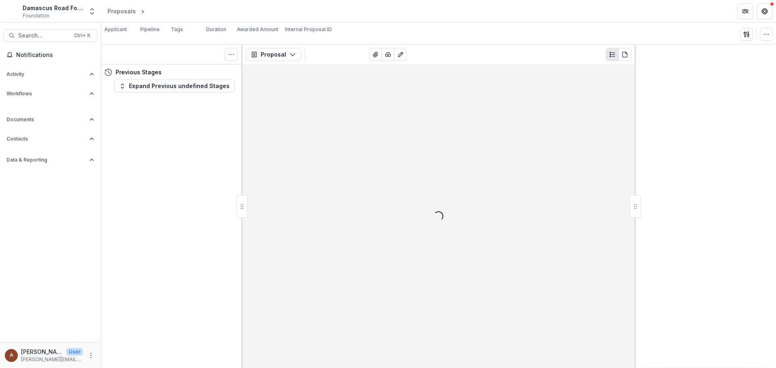 The width and height of the screenshot is (776, 368). Describe the element at coordinates (273, 55) in the screenshot. I see `button: Proposal` at that location.